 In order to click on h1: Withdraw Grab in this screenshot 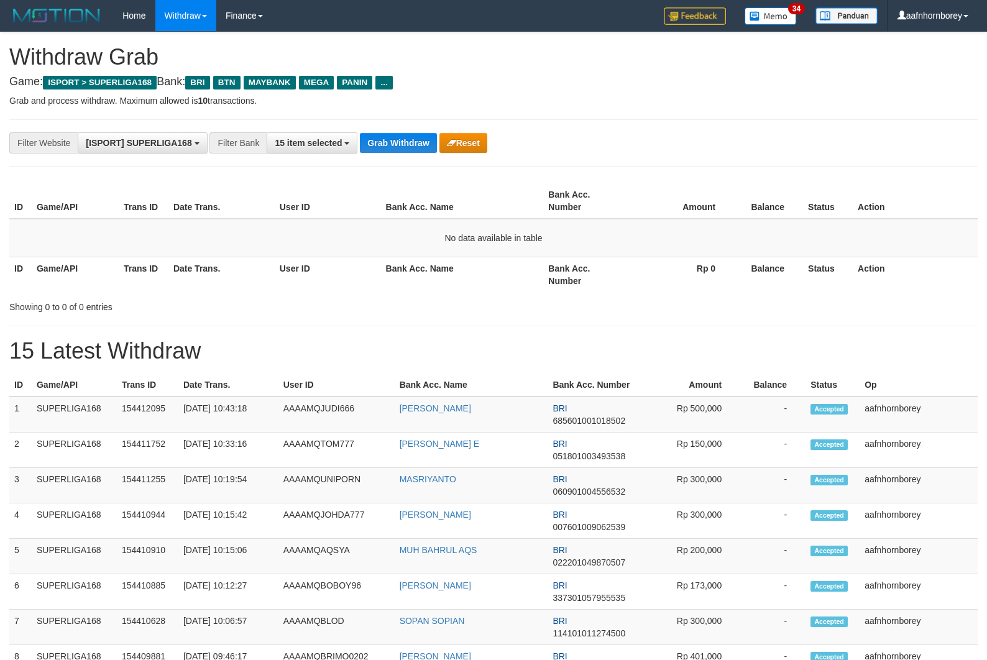, I will do `click(494, 57)`.